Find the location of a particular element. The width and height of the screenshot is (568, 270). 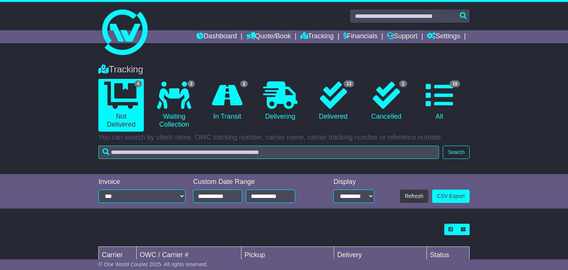

span: 13 is located at coordinates (349, 84).